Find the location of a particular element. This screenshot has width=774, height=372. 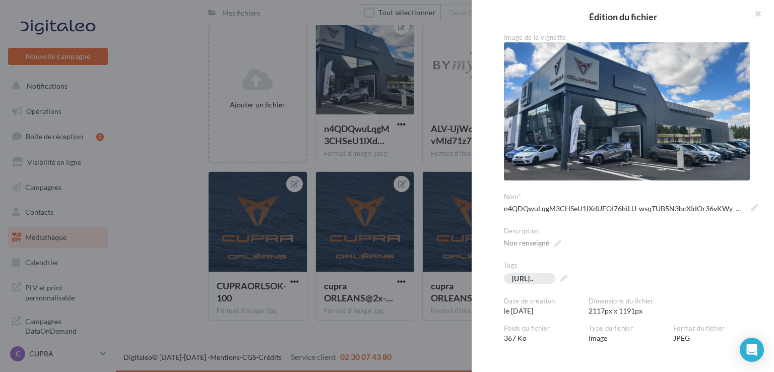

div: JPEG is located at coordinates (715, 333).